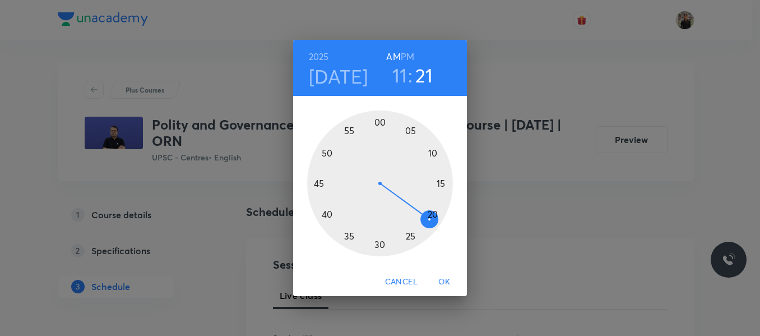 The width and height of the screenshot is (760, 336). I want to click on h6: 2025, so click(319, 57).